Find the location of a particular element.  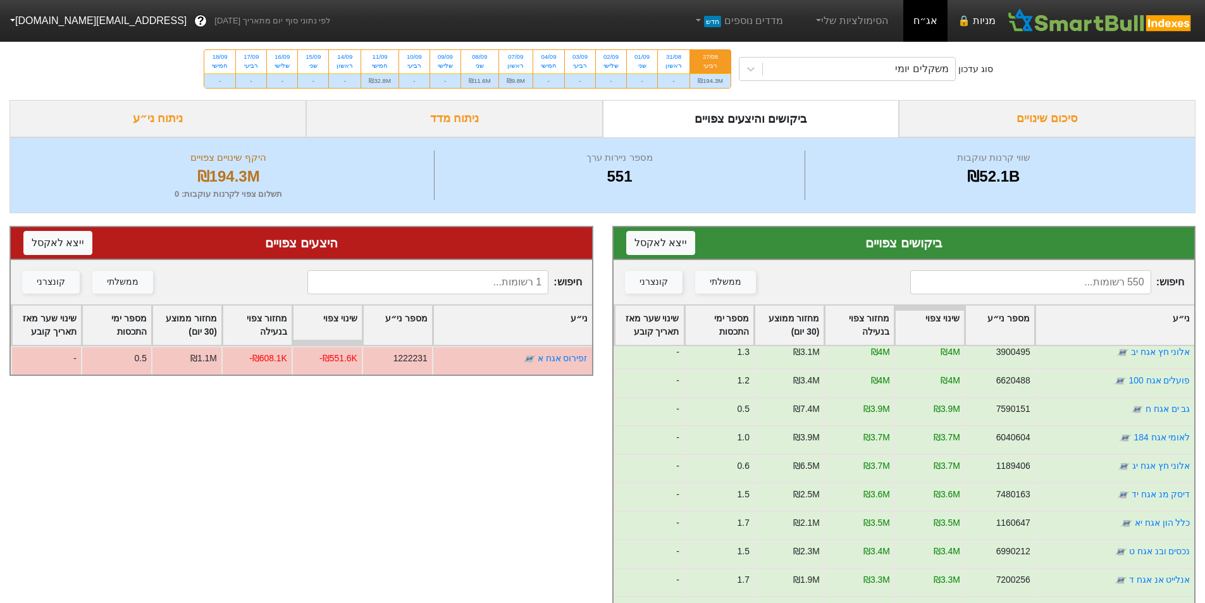

div: -₪608.1K is located at coordinates (268, 358).